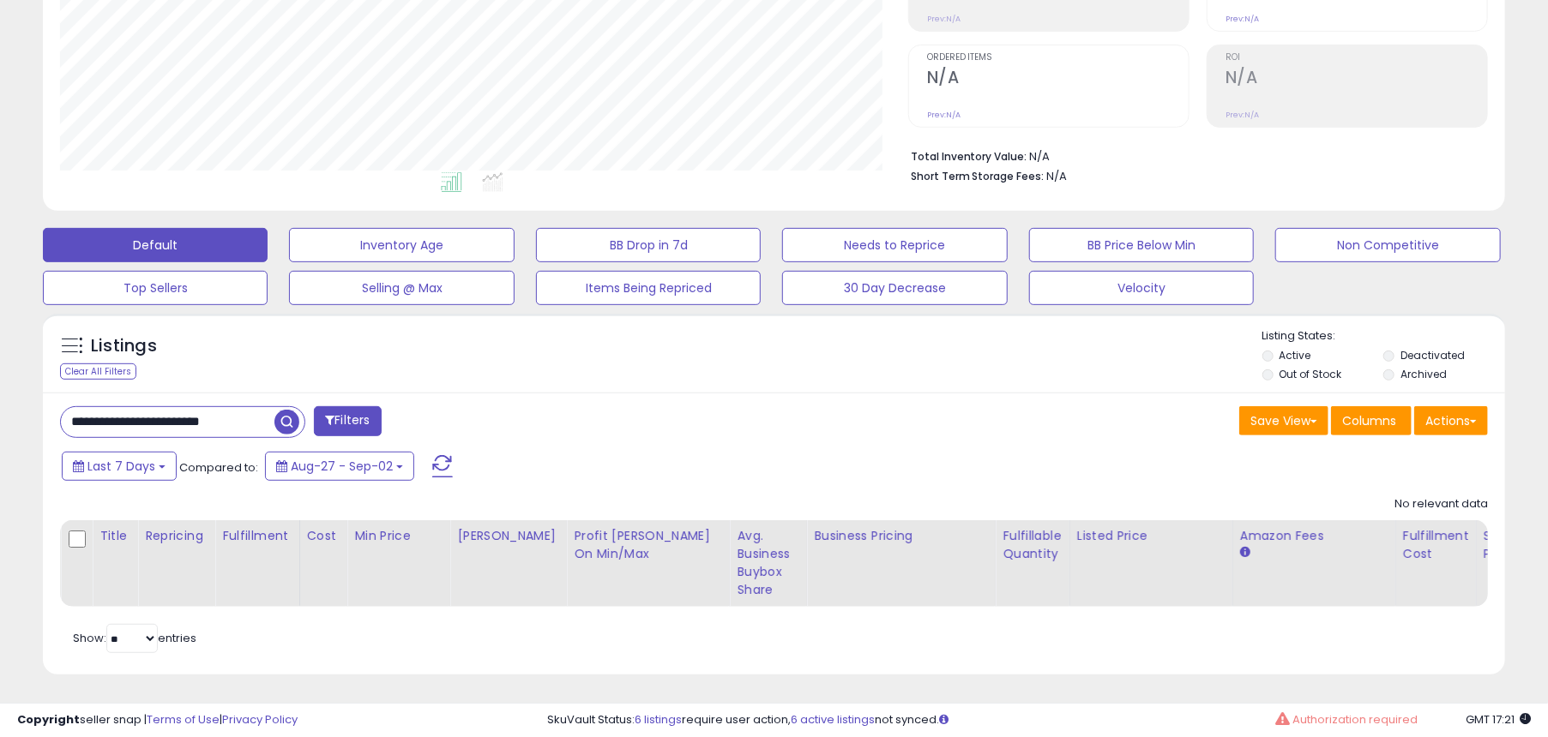 This screenshot has height=737, width=1548. What do you see at coordinates (1501, 545) in the screenshot?
I see `div: Ship Price` at bounding box center [1501, 545].